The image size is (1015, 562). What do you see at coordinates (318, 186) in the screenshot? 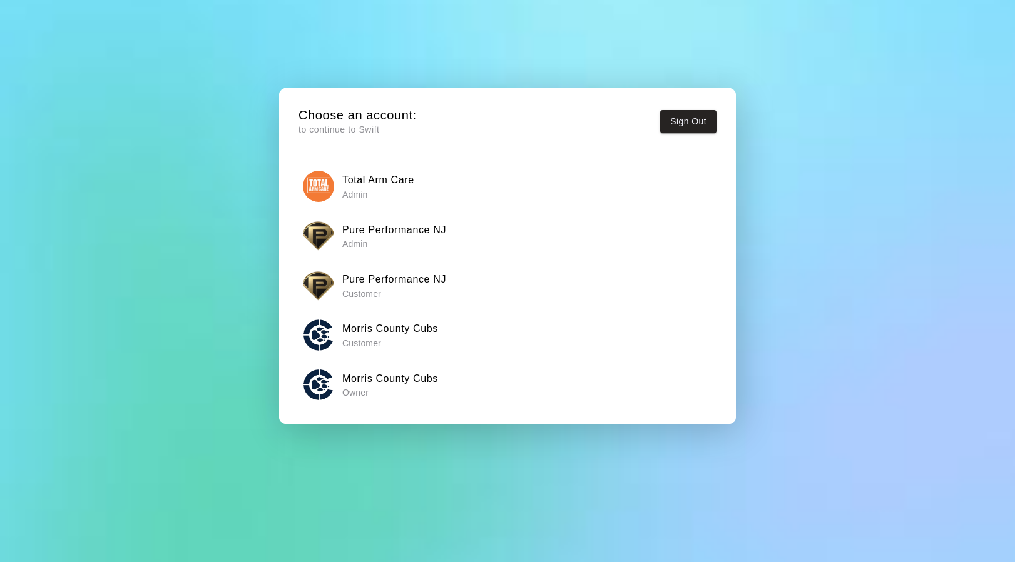
I see `img: Total Arm Care` at bounding box center [318, 186].